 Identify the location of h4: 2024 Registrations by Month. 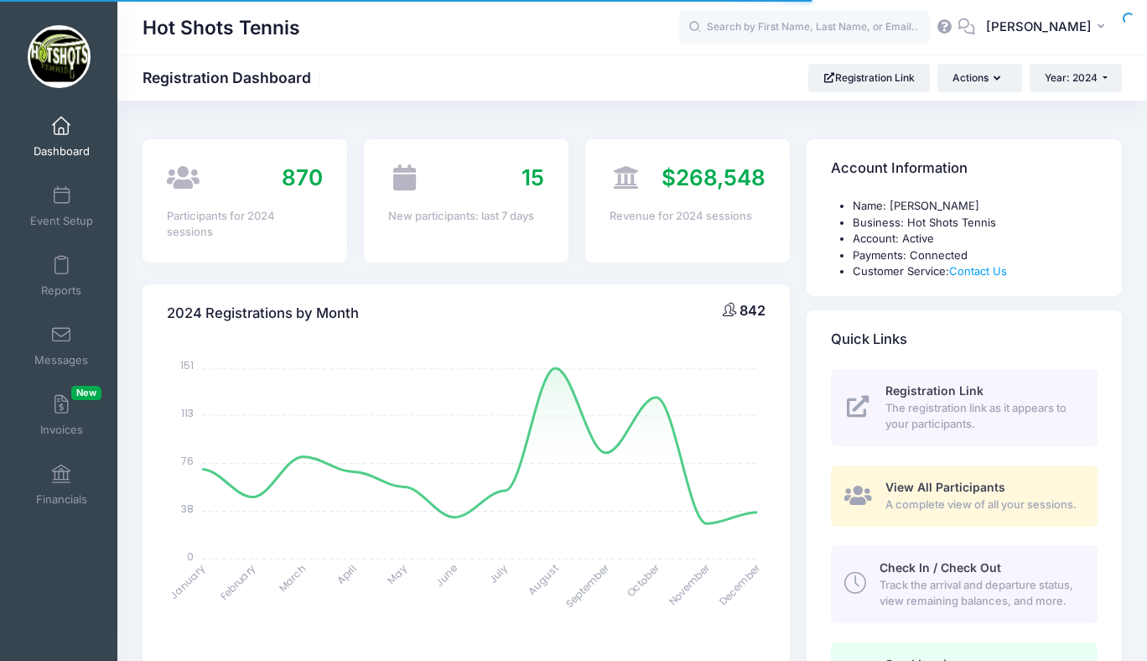
(262, 313).